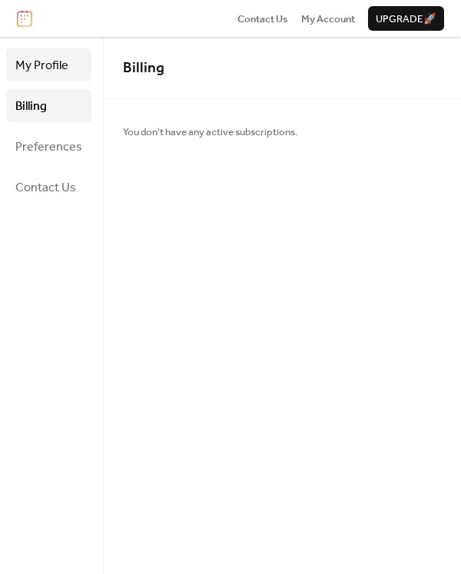 The image size is (461, 574). What do you see at coordinates (25, 18) in the screenshot?
I see `img: logo` at bounding box center [25, 18].